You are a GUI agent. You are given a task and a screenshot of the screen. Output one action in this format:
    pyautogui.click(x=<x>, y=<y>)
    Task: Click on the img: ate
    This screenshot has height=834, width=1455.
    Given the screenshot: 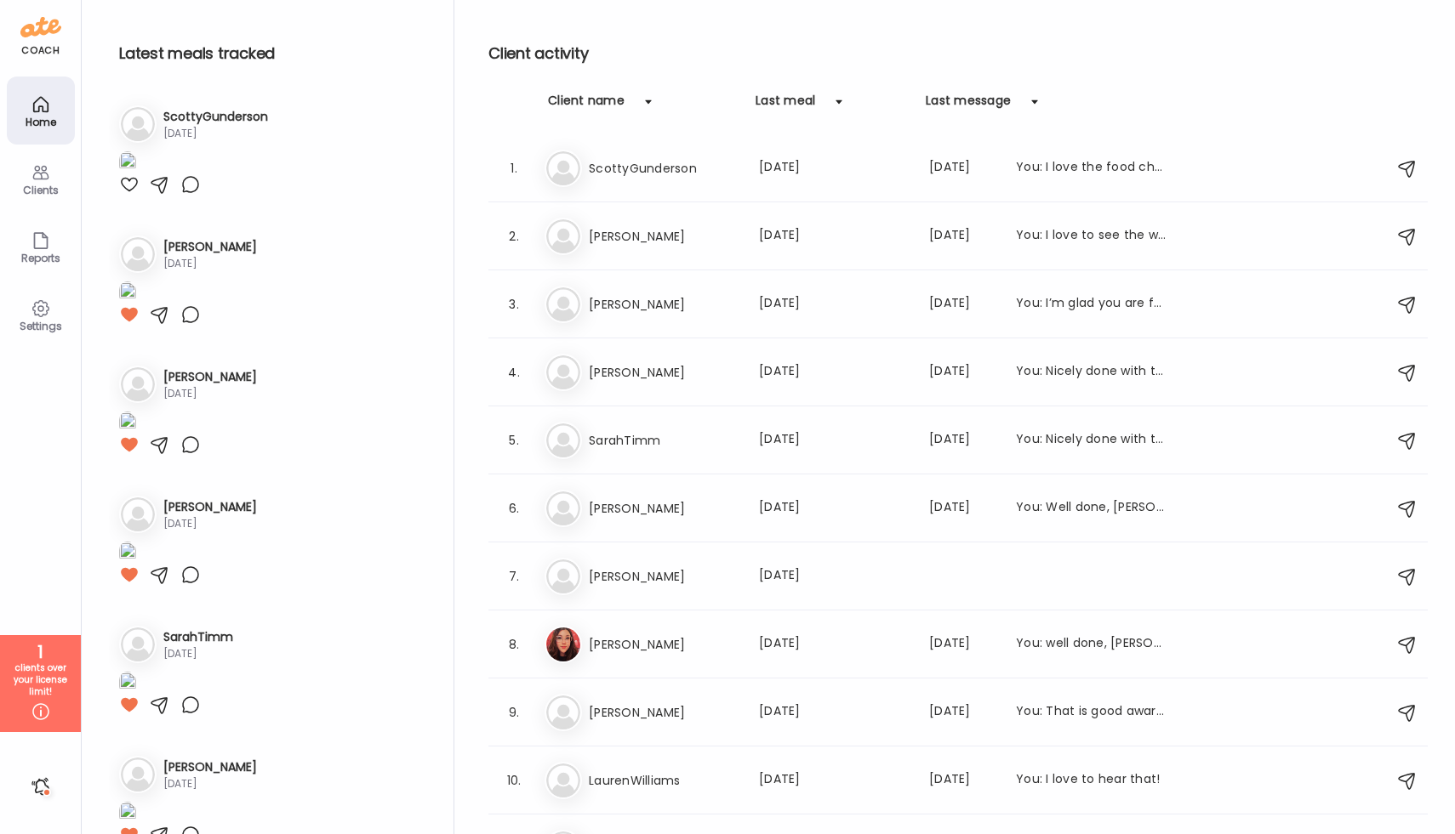 What is the action you would take?
    pyautogui.click(x=41, y=27)
    